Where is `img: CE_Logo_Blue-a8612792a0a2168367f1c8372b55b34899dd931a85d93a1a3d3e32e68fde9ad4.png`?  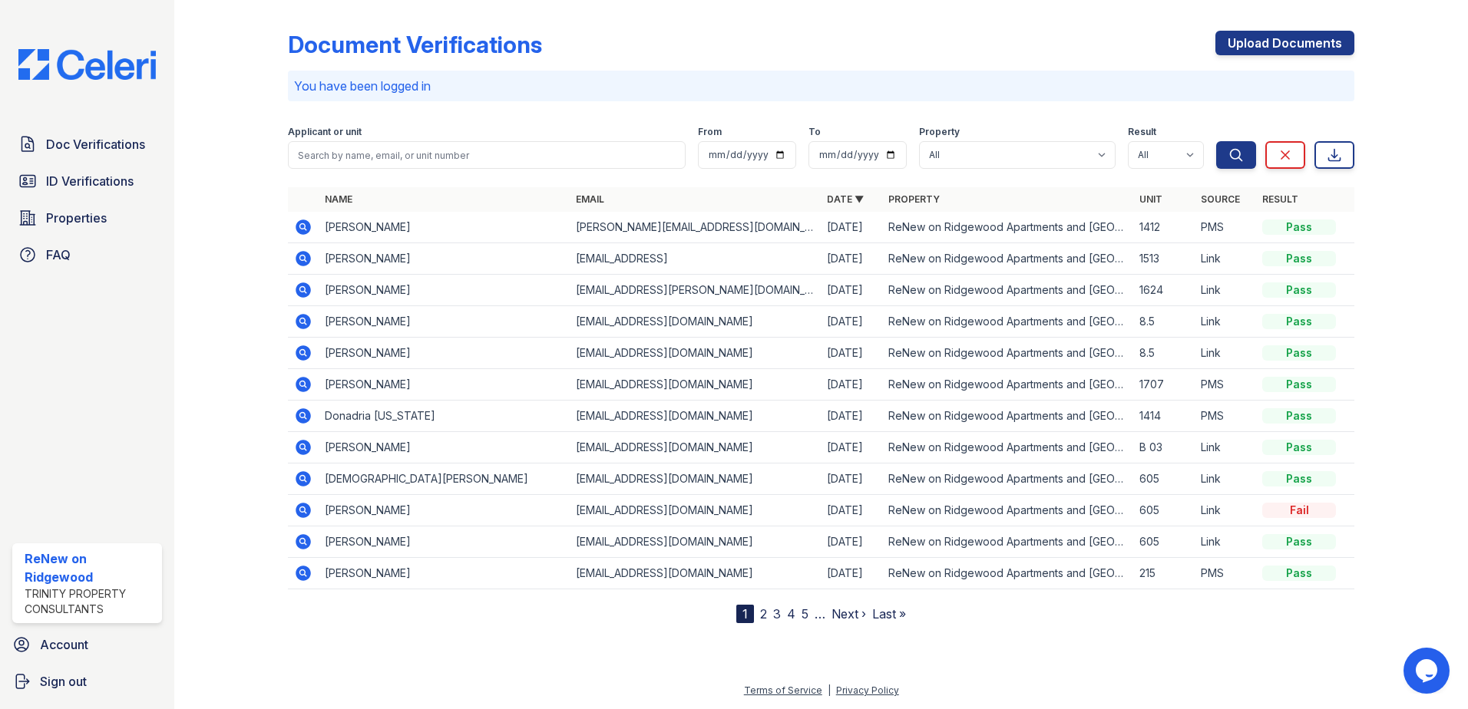 img: CE_Logo_Blue-a8612792a0a2168367f1c8372b55b34899dd931a85d93a1a3d3e32e68fde9ad4.png is located at coordinates (87, 64).